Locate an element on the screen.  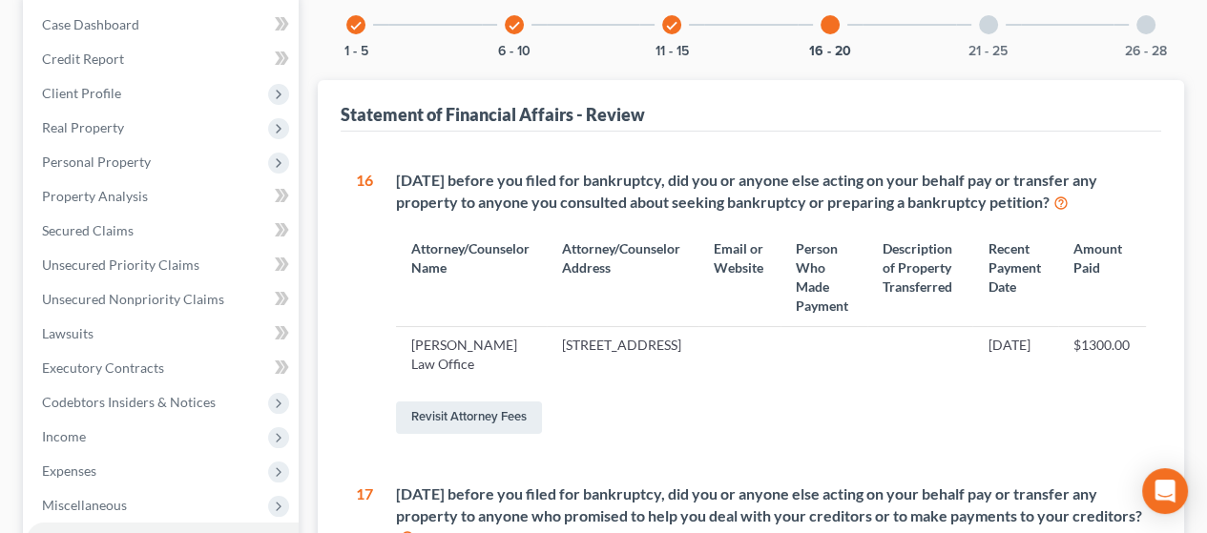
span: Codebtors Insiders & Notices is located at coordinates (129, 402).